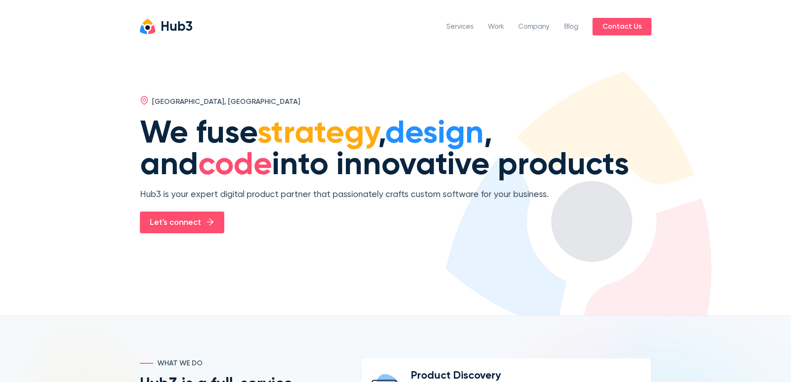  Describe the element at coordinates (434, 134) in the screenshot. I see `span: design` at that location.